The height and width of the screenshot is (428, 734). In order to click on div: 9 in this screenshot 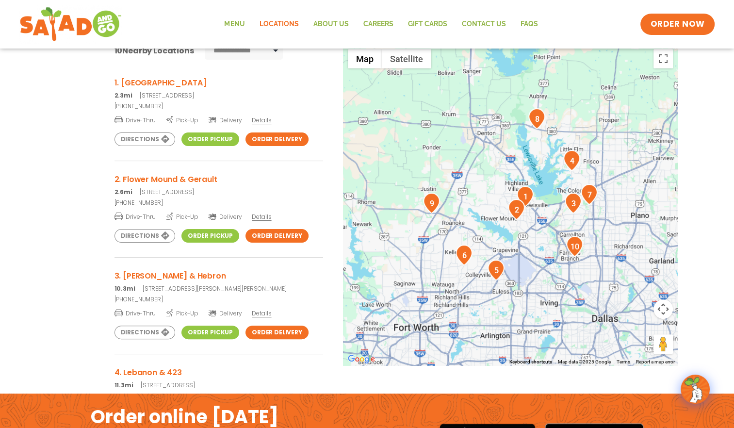, I will do `click(431, 203)`.